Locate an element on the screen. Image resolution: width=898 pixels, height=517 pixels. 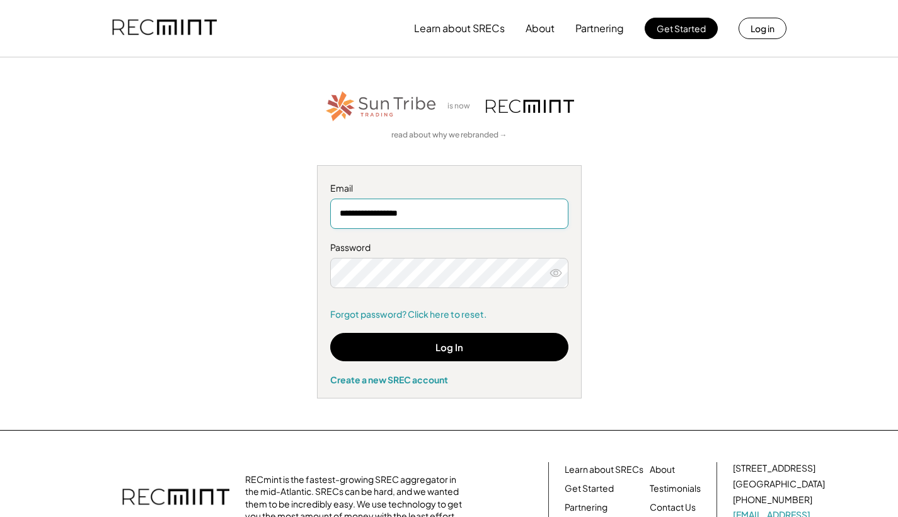
img: STT_Horizontal_Logo%2B-%2BColor.png is located at coordinates (381, 106).